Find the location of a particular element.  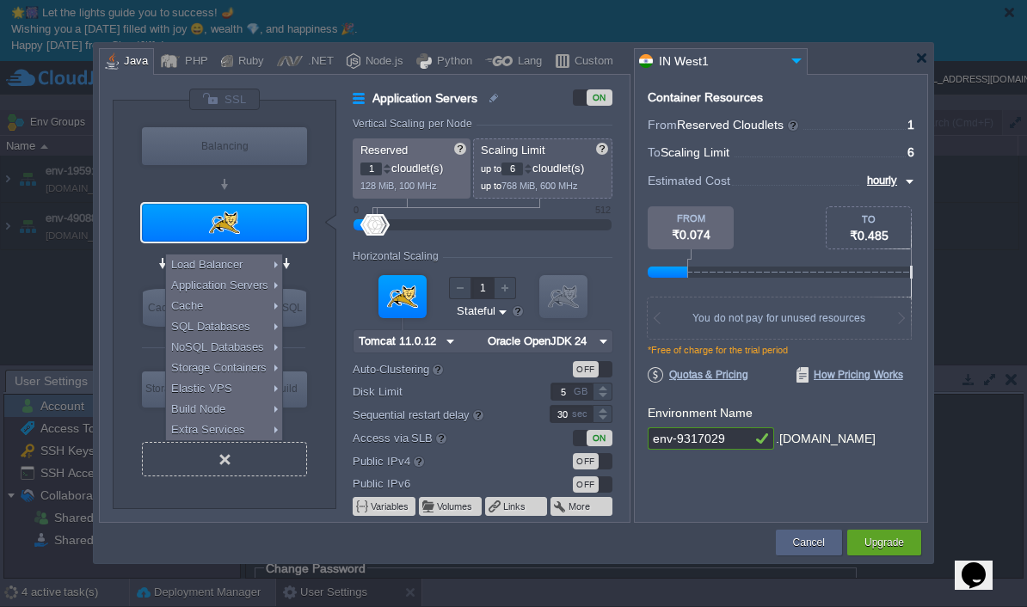

label: Disk Limit is located at coordinates (439, 391).